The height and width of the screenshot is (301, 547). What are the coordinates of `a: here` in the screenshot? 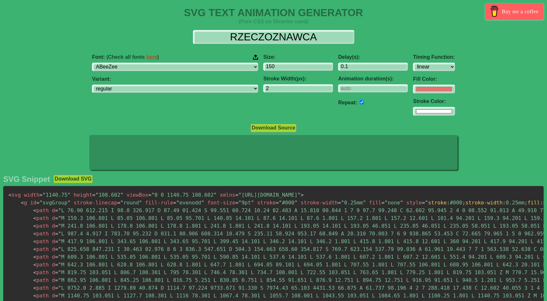 It's located at (152, 57).